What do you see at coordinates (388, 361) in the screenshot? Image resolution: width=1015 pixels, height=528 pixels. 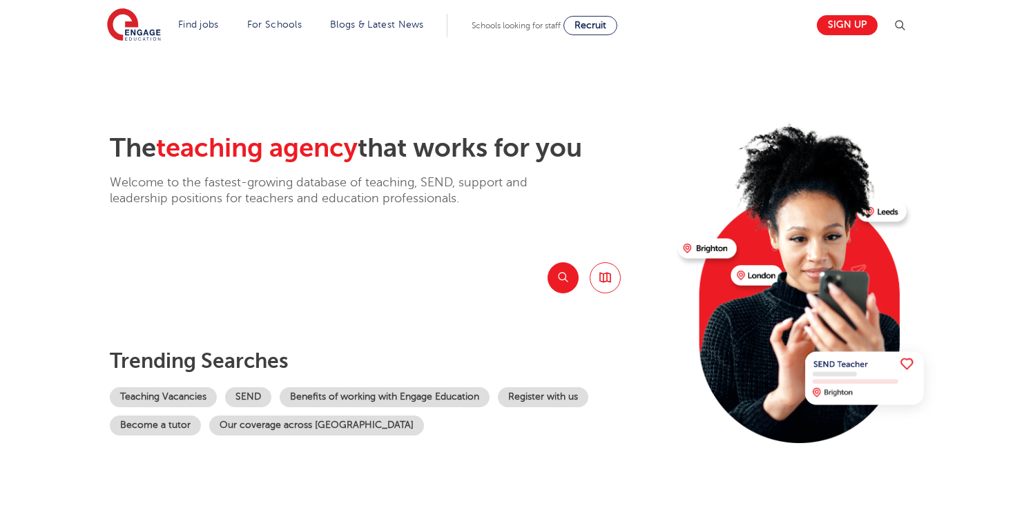 I see `p: Trending searches` at bounding box center [388, 361].